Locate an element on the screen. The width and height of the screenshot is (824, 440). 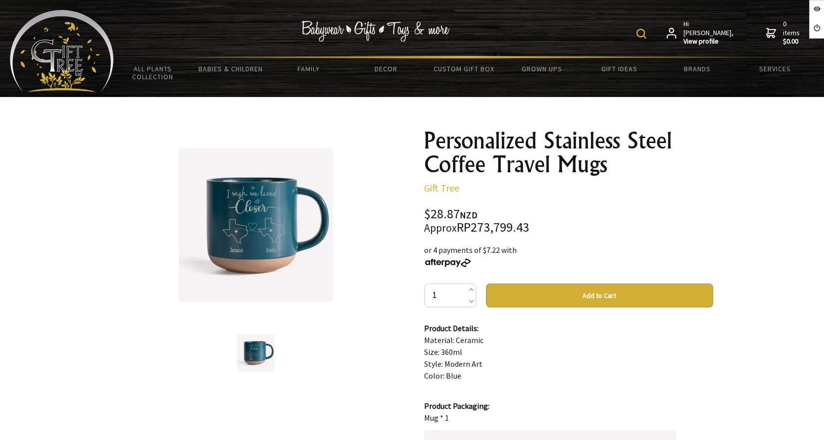
img: Afterpay is located at coordinates (448, 263).